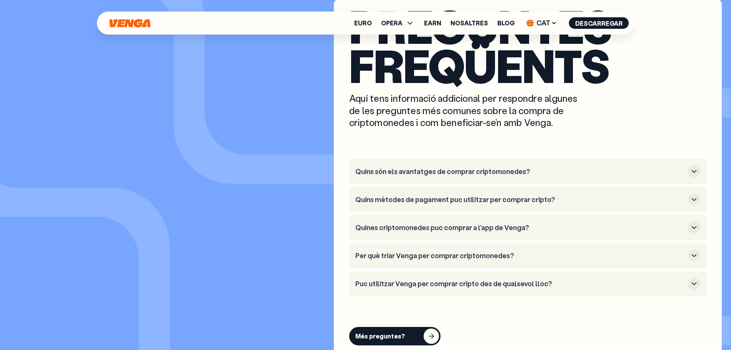  I want to click on svg: Inici, so click(130, 23).